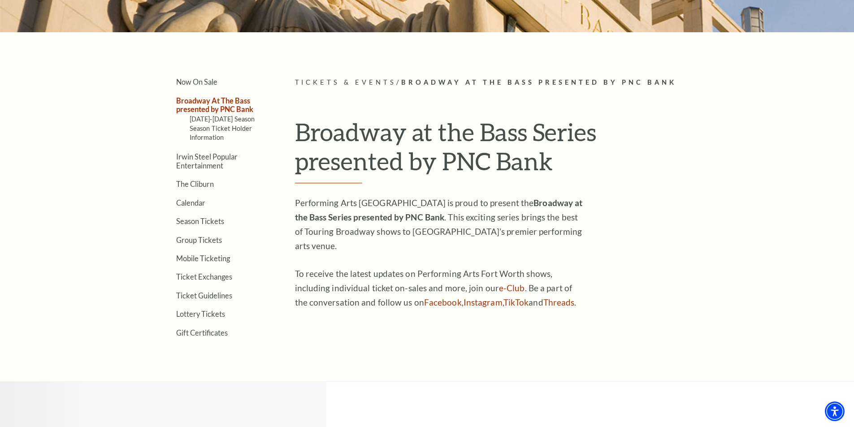 This screenshot has height=427, width=854. Describe the element at coordinates (190, 203) in the screenshot. I see `a: Calendar` at that location.